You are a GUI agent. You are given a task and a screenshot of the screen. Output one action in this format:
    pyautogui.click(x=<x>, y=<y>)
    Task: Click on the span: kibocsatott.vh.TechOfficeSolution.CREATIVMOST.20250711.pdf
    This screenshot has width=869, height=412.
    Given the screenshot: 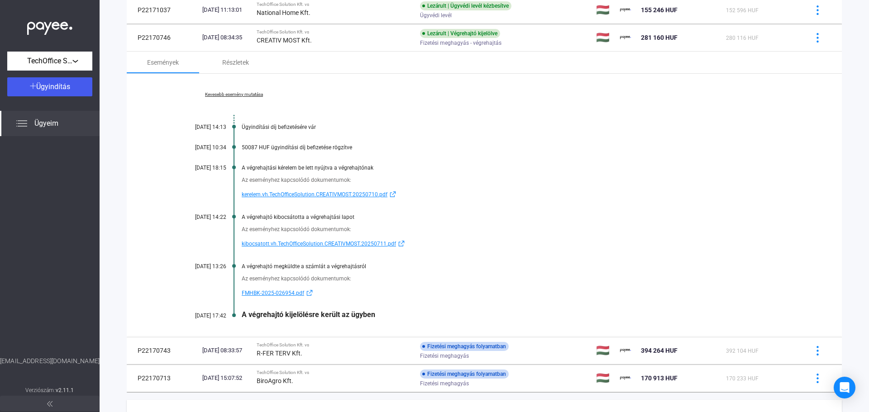 What is the action you would take?
    pyautogui.click(x=319, y=244)
    